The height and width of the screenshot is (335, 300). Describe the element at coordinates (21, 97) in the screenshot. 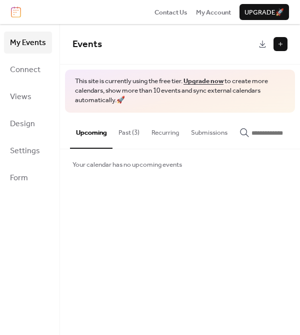

I see `span: Views` at that location.